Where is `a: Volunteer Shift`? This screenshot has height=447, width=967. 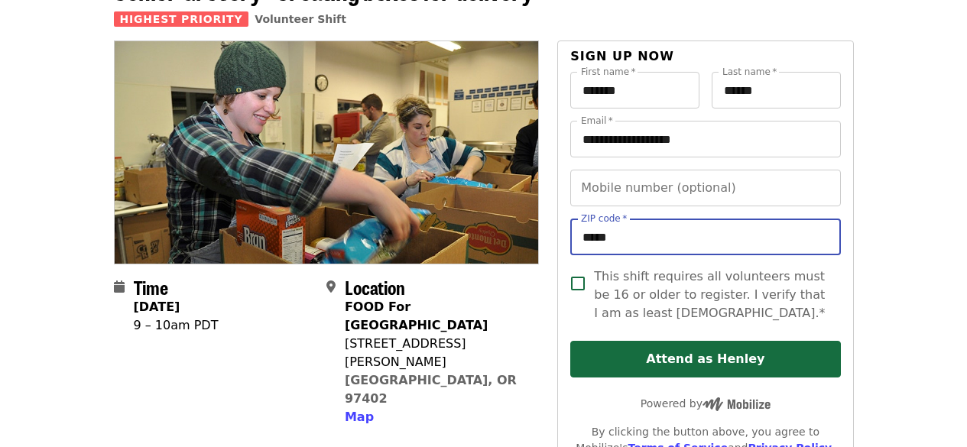
a: Volunteer Shift is located at coordinates (300, 19).